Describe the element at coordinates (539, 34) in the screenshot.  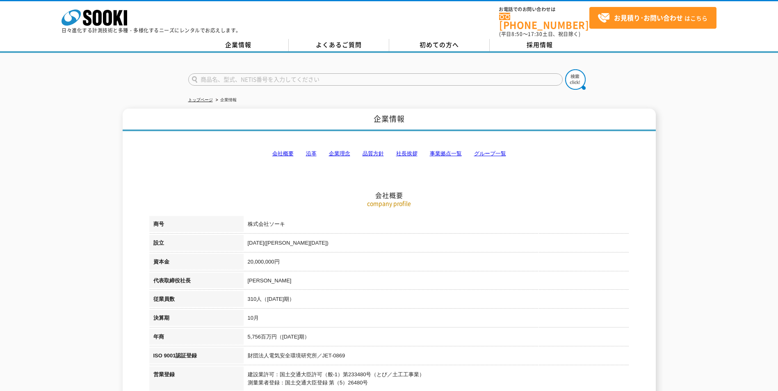
I see `span: (平日 ～ 土日、祝日除く)` at that location.